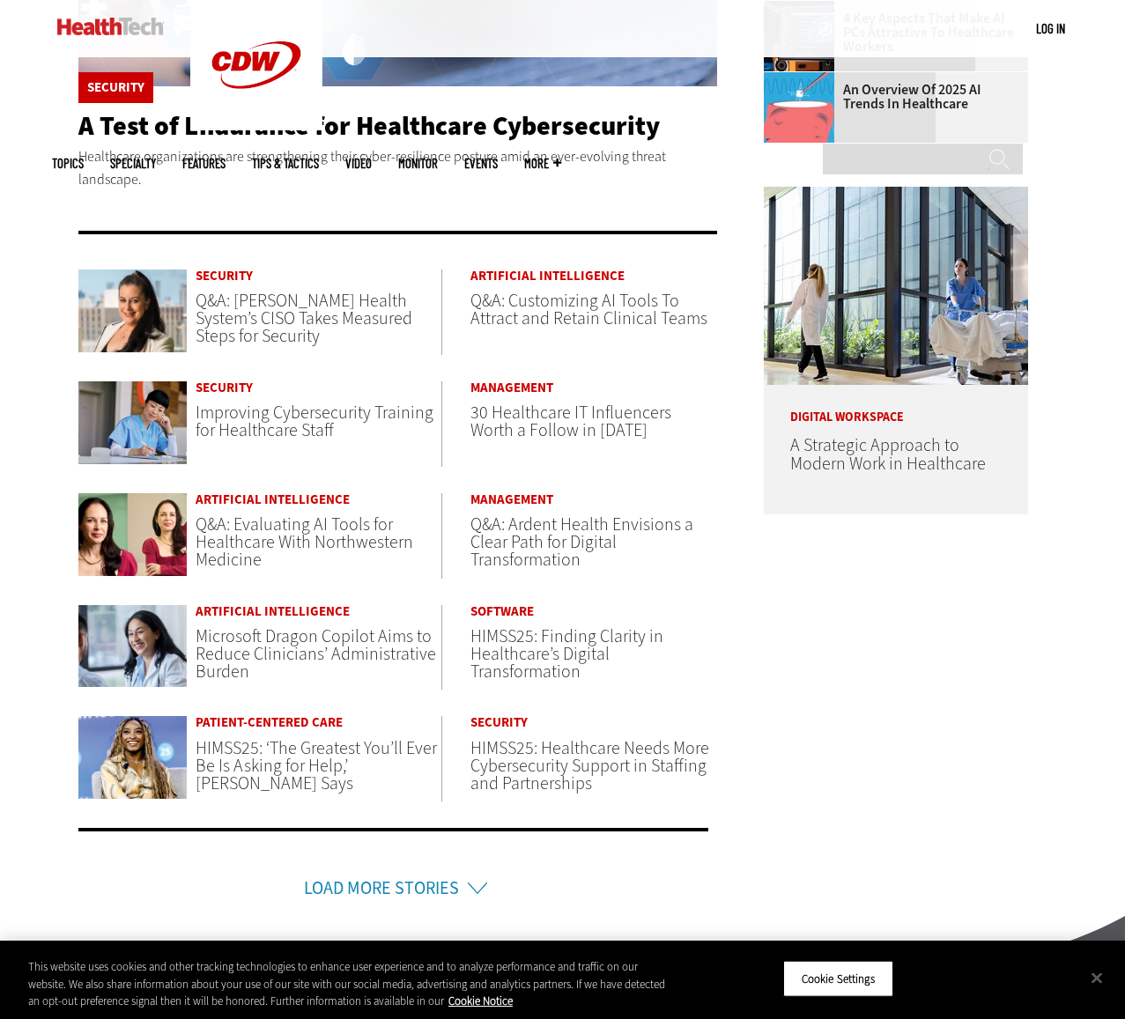 The image size is (1125, 1019). I want to click on a: Software, so click(594, 611).